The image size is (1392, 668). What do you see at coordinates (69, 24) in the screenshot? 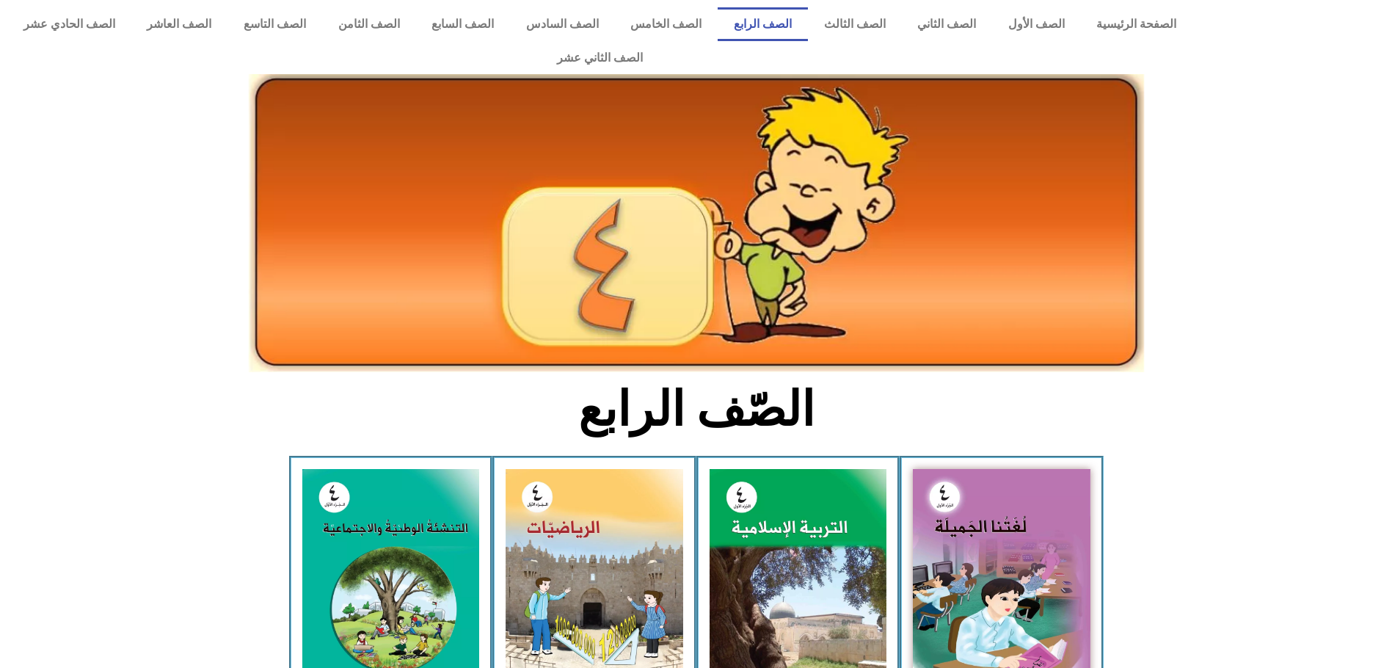
I see `a: الصف الحادي عشر` at bounding box center [69, 24].